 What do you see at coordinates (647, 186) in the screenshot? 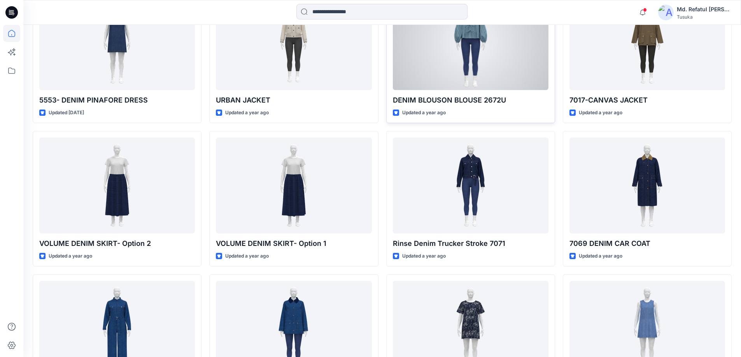
I see `a: 7069 DENIM CAR COAT` at bounding box center [647, 186].